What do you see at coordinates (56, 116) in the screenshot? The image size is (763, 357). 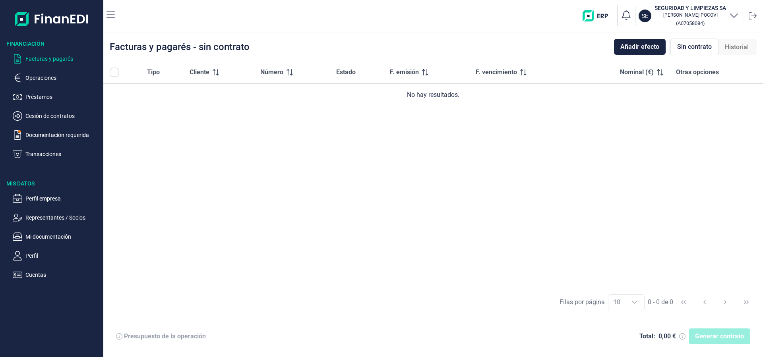 I see `button: Cesión de contratos` at bounding box center [56, 116].